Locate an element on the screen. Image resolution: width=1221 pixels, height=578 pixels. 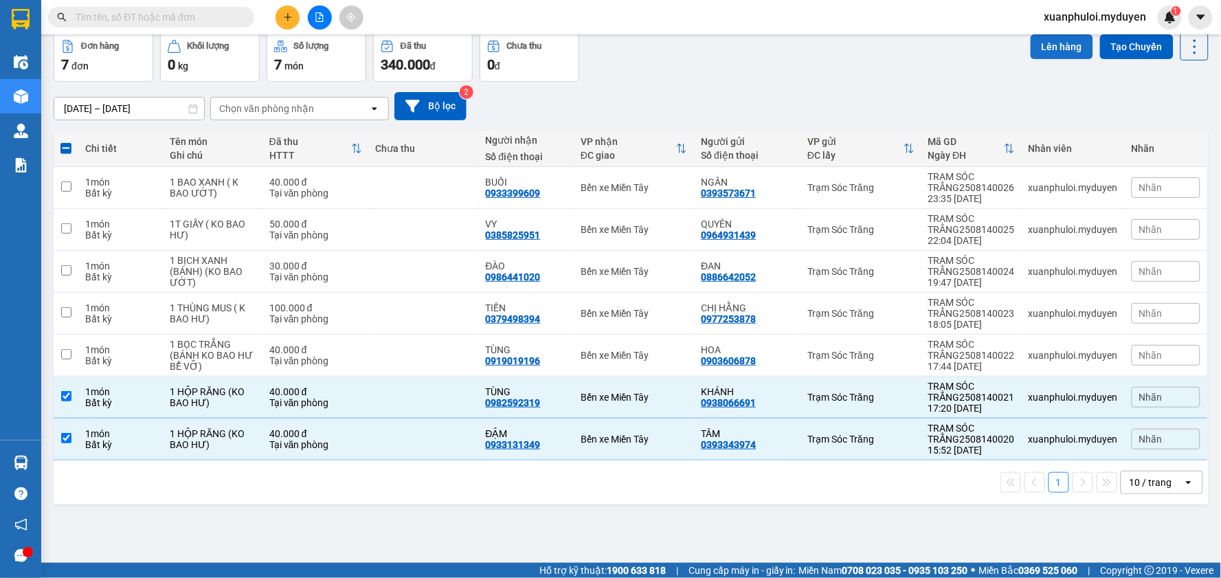
div: Chi tiết is located at coordinates (120, 148).